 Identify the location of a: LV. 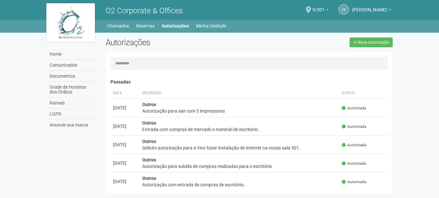
(343, 9).